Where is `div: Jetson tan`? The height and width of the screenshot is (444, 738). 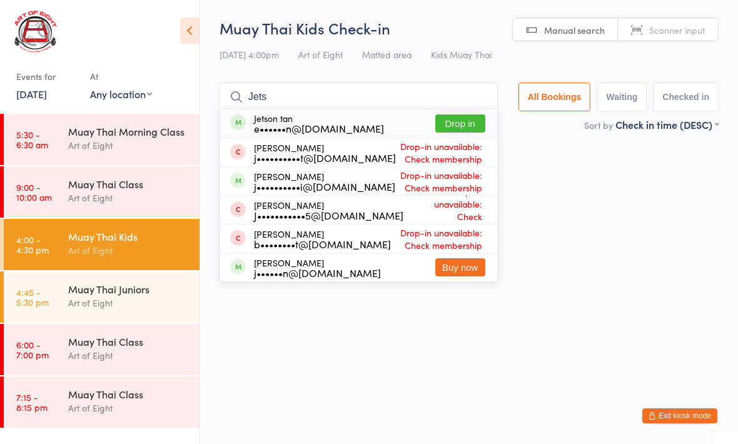
div: Jetson tan is located at coordinates (319, 123).